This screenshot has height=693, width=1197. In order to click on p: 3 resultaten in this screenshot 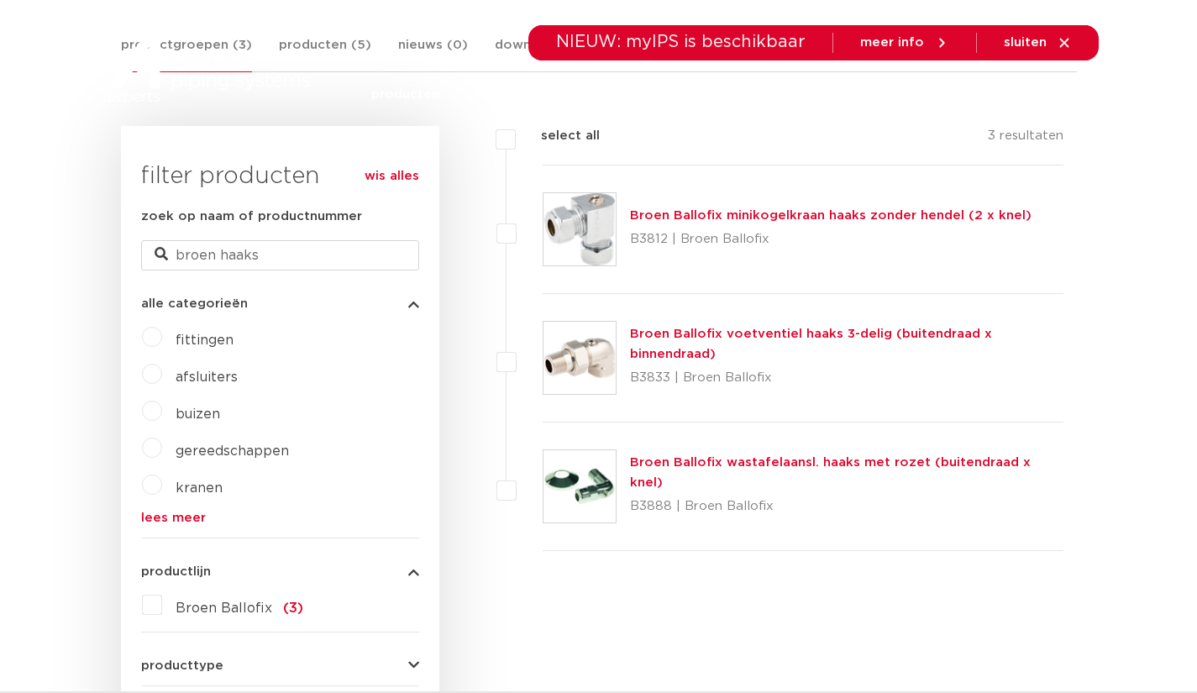, I will do `click(1026, 139)`.